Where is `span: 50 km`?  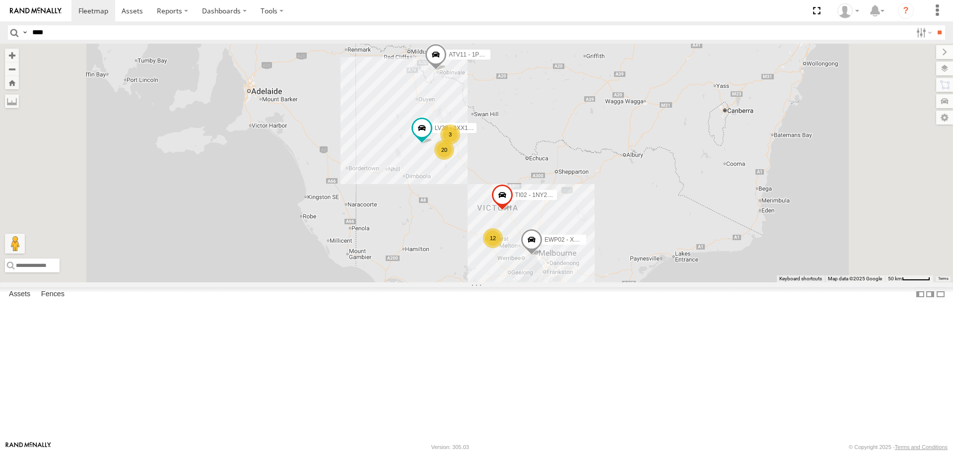 span: 50 km is located at coordinates (895, 278).